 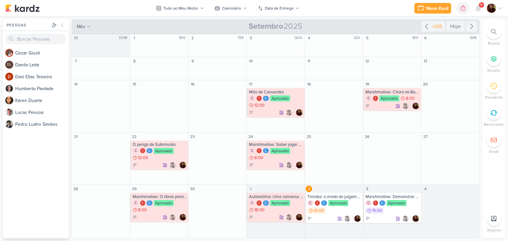 What do you see at coordinates (9, 65) in the screenshot?
I see `div: Danilo Leite` at bounding box center [9, 65].